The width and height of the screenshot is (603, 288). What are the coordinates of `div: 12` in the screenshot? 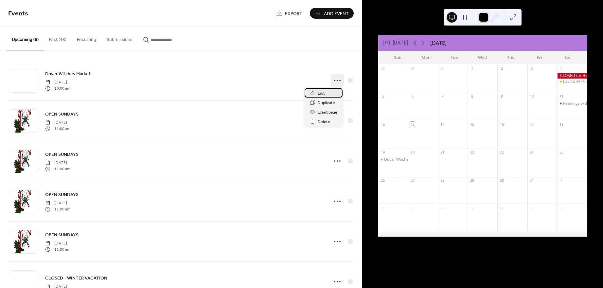 It's located at (382, 124).